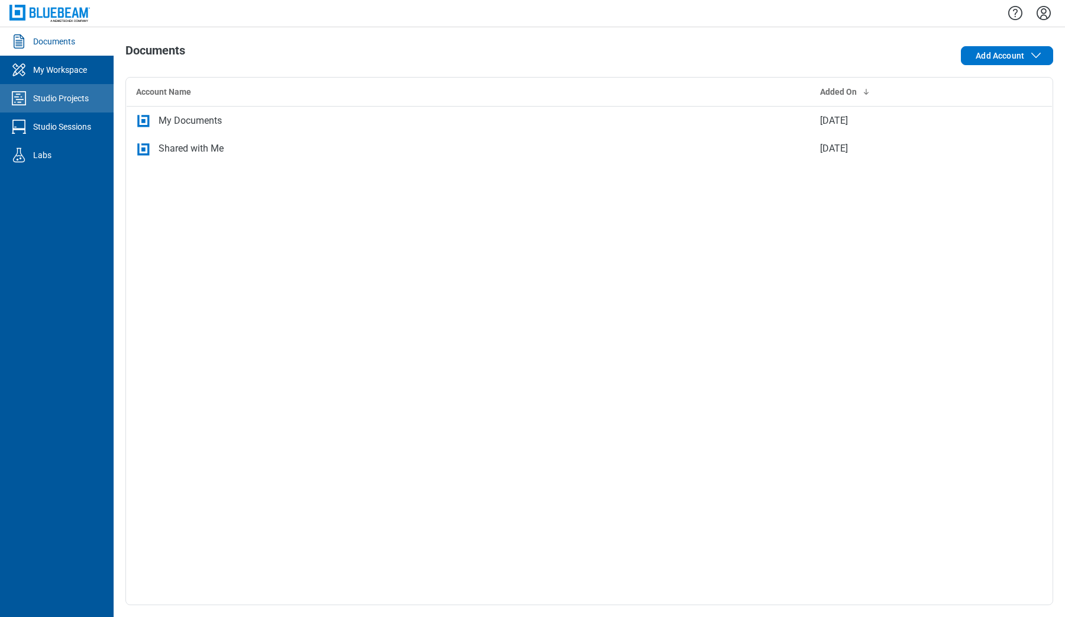  I want to click on div: Documents, so click(54, 41).